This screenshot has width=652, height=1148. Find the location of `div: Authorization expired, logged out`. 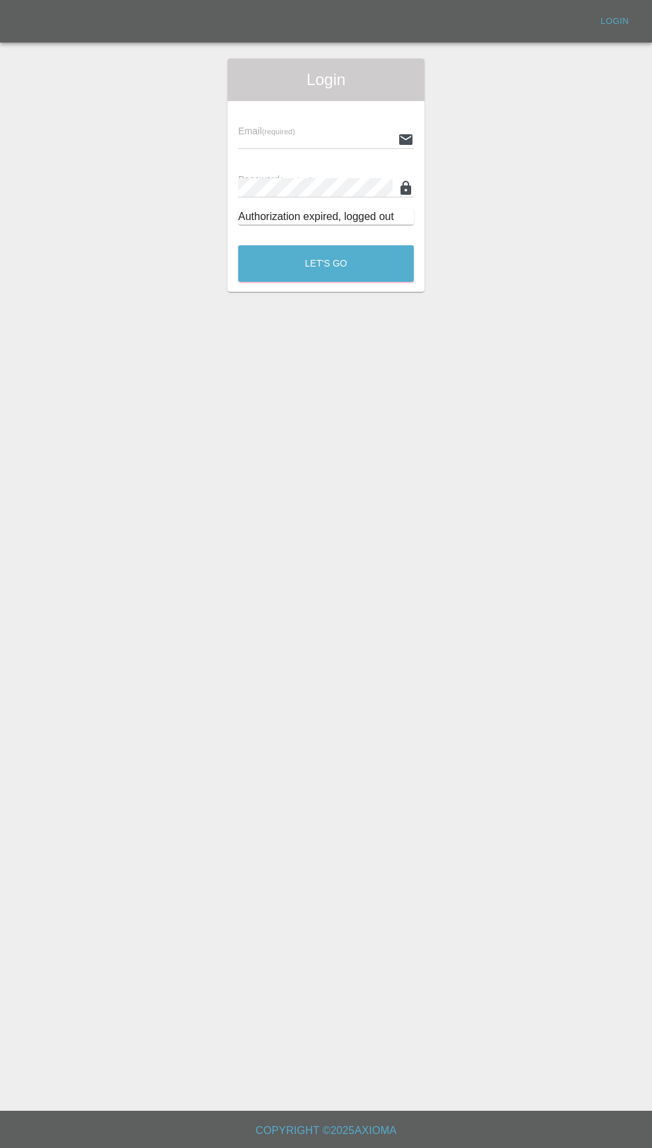

div: Authorization expired, logged out is located at coordinates (326, 217).